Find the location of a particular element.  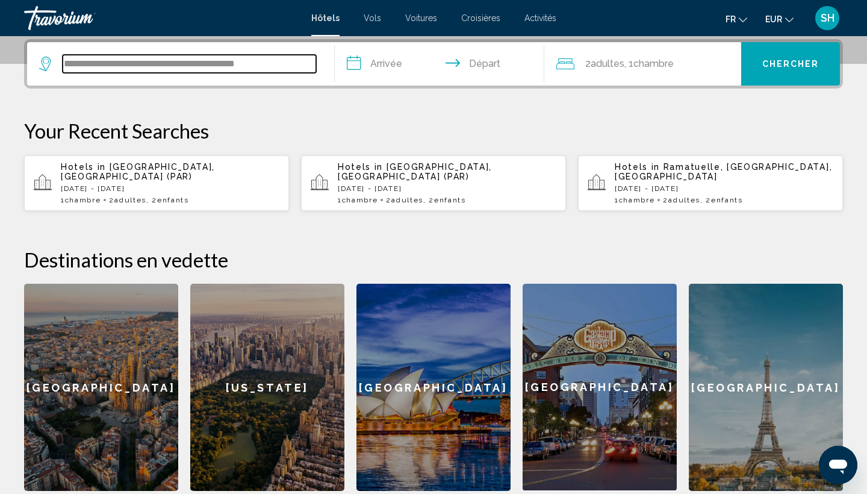

a: Vols is located at coordinates (372, 18).